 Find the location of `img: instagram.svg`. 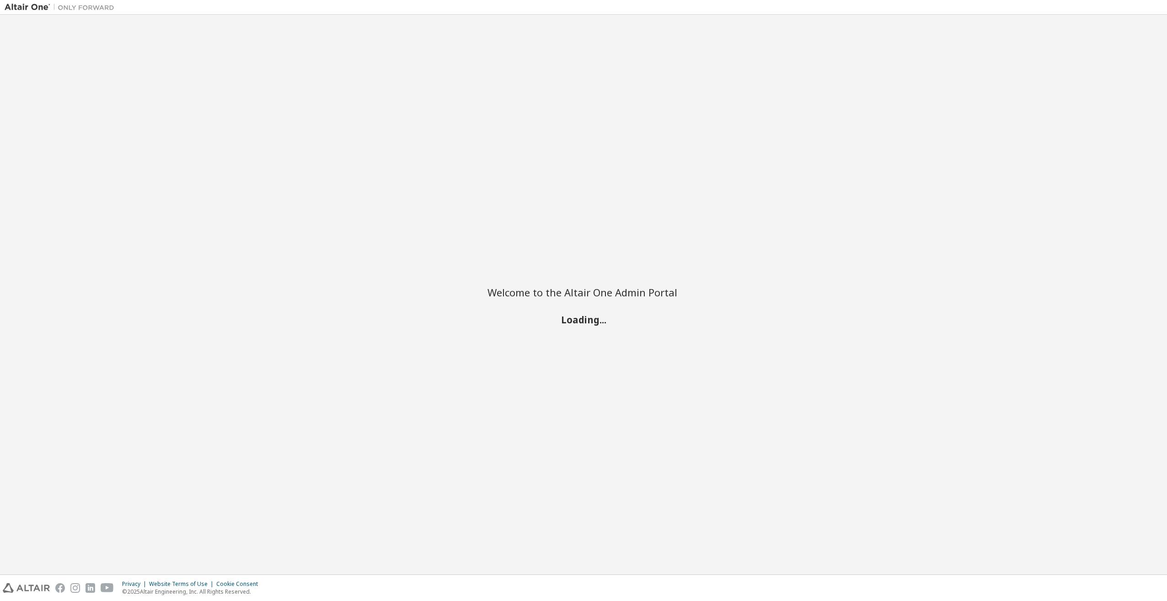

img: instagram.svg is located at coordinates (75, 588).